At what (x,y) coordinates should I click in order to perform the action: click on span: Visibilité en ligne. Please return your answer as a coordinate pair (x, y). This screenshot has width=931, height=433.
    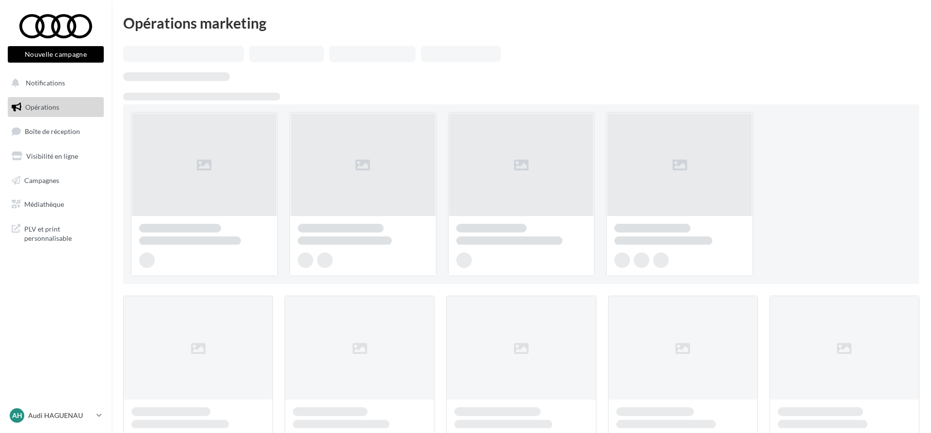
    Looking at the image, I should click on (52, 156).